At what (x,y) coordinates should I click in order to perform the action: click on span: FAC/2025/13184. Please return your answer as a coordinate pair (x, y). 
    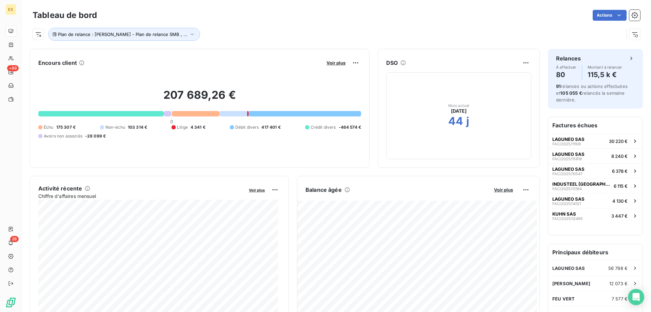
    Looking at the image, I should click on (567, 189).